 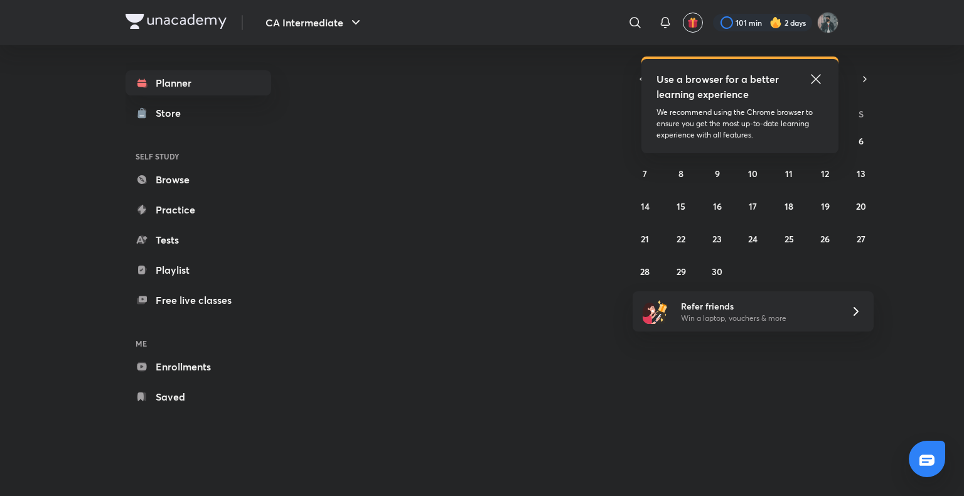 What do you see at coordinates (681, 206) in the screenshot?
I see `abbr: September 15, 2025` at bounding box center [681, 206].